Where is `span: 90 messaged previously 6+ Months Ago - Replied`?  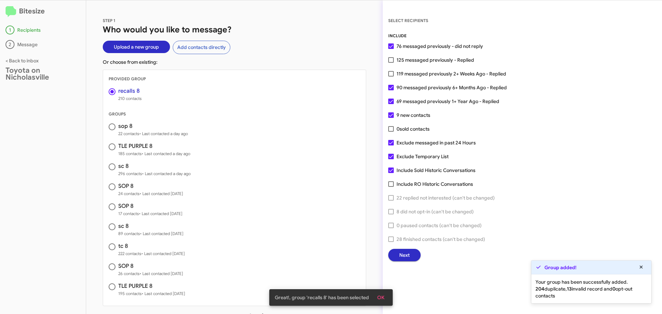 span: 90 messaged previously 6+ Months Ago - Replied is located at coordinates (452, 88).